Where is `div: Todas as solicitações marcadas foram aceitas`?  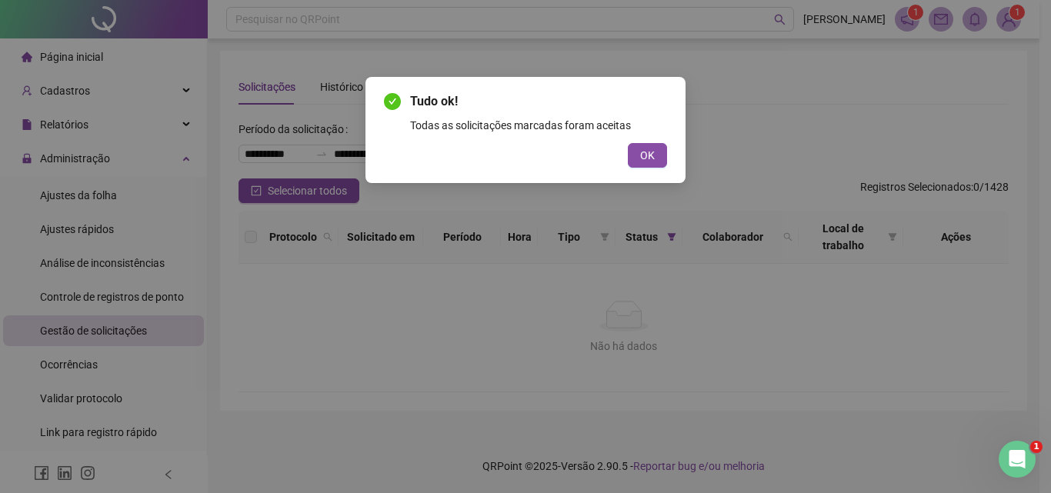
div: Todas as solicitações marcadas foram aceitas is located at coordinates (539, 125).